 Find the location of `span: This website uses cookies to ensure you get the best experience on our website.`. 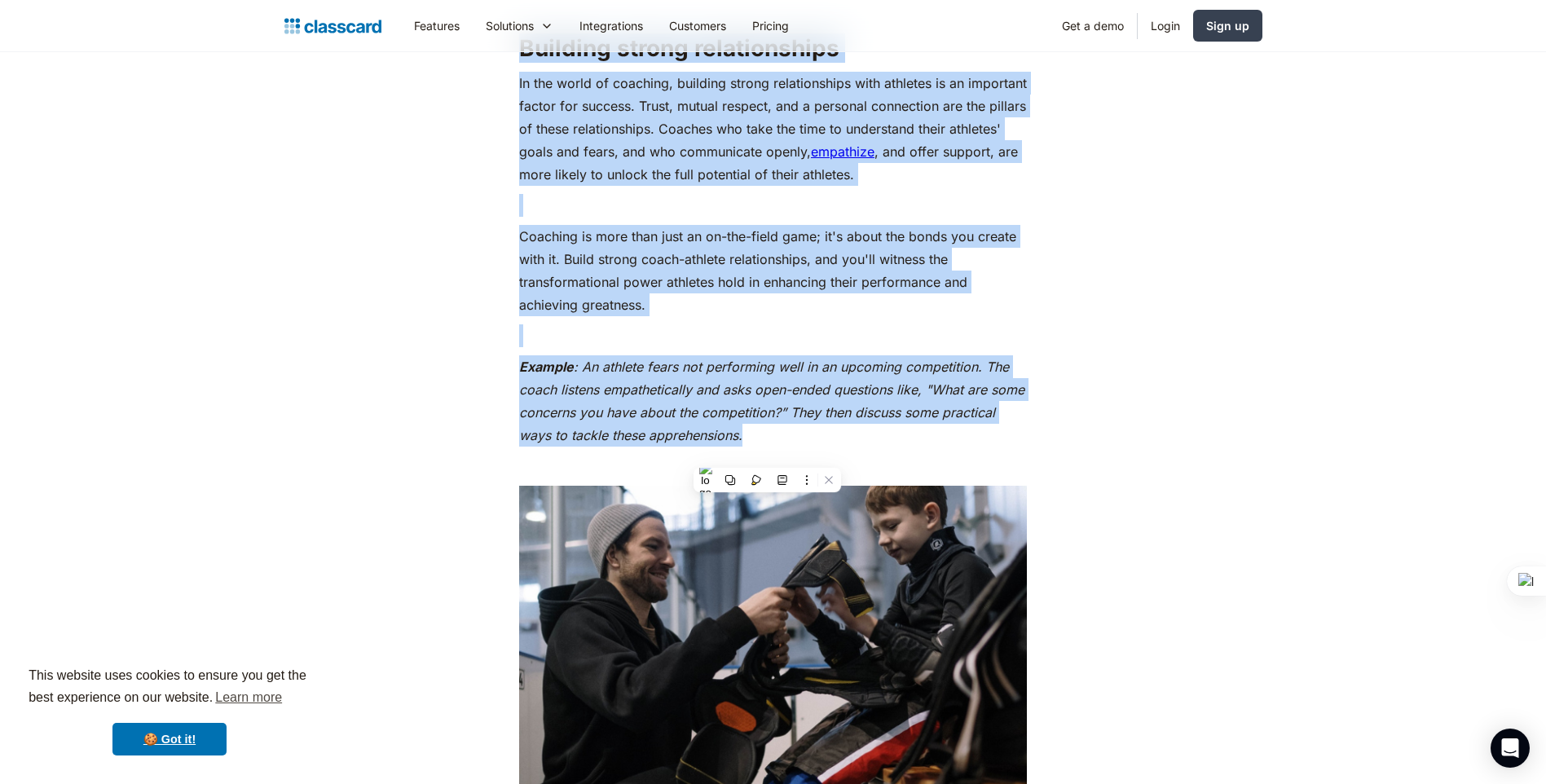

span: This website uses cookies to ensure you get the best experience on our website. is located at coordinates (170, 688).